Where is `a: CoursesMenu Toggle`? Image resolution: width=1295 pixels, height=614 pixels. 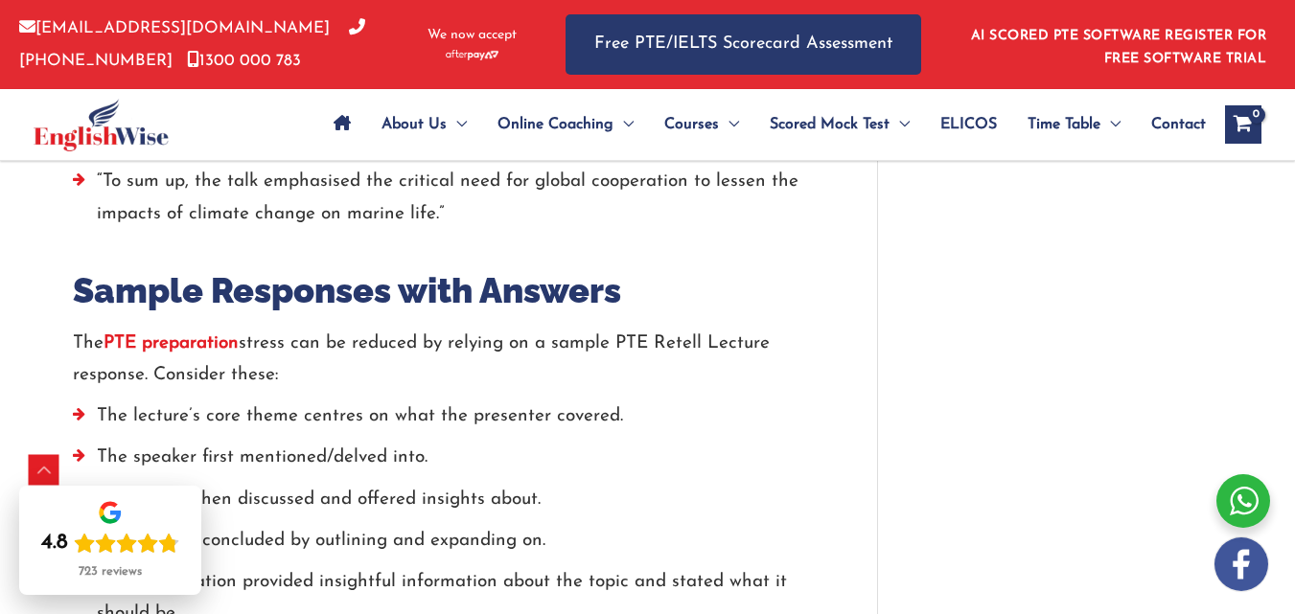 a: CoursesMenu Toggle is located at coordinates (702, 125).